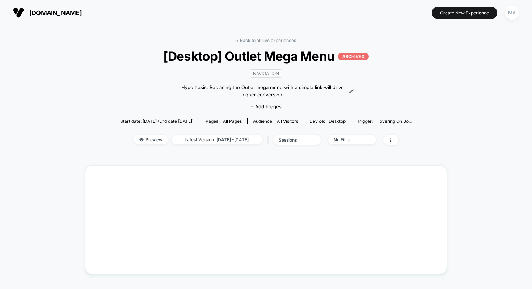 The image size is (532, 289). I want to click on div: No Filter, so click(348, 139).